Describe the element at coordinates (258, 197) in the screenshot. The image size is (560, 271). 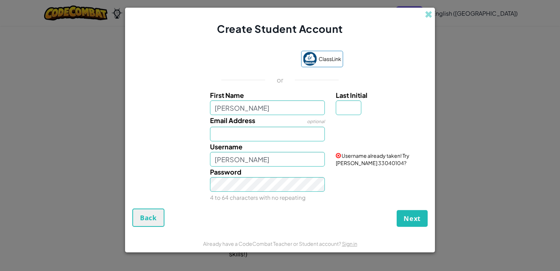
I see `small: 4 to 64 characters with no repeating` at that location.